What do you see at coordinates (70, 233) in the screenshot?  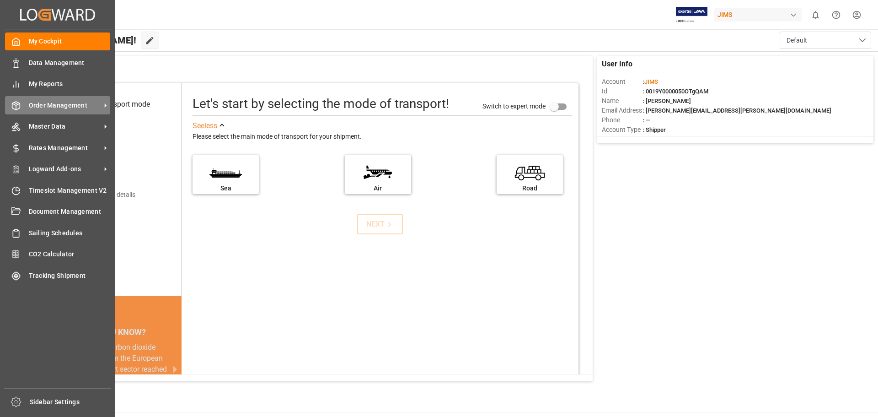 I see `span: Sailing Schedules` at bounding box center [70, 233].